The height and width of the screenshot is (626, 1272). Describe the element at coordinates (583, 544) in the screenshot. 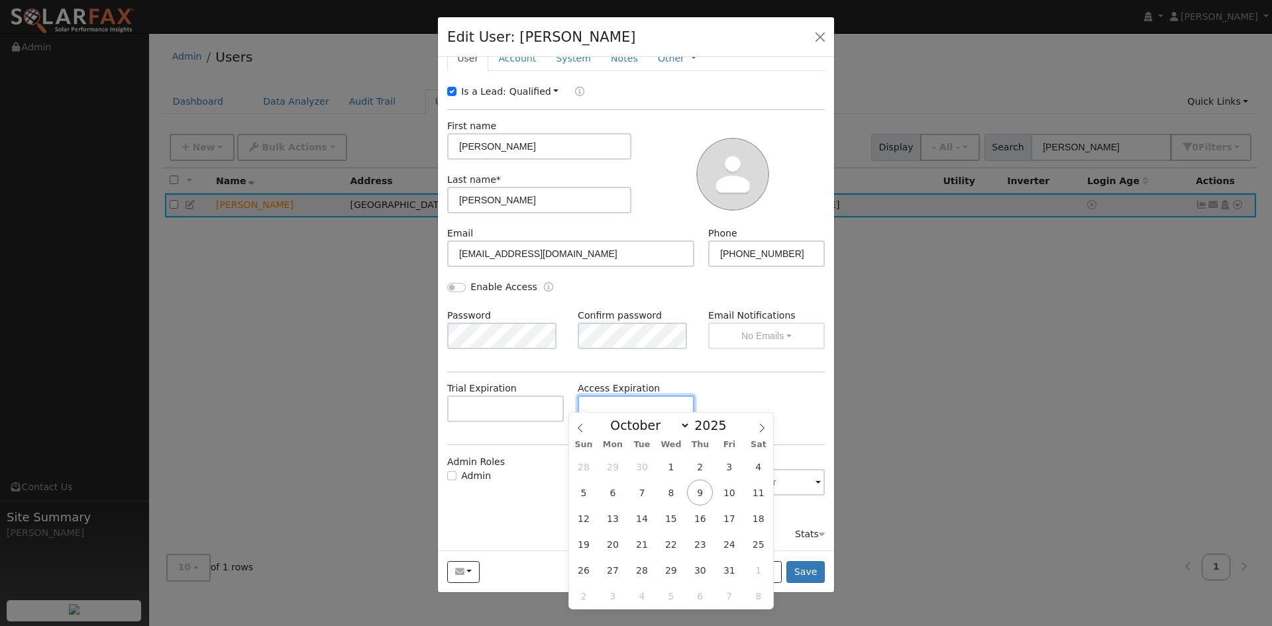

I see `span: October 19, 2025` at that location.